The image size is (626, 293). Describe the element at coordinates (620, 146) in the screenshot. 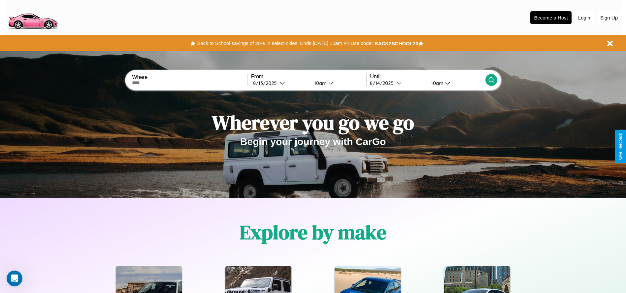

I see `div: Give Feedback` at that location.